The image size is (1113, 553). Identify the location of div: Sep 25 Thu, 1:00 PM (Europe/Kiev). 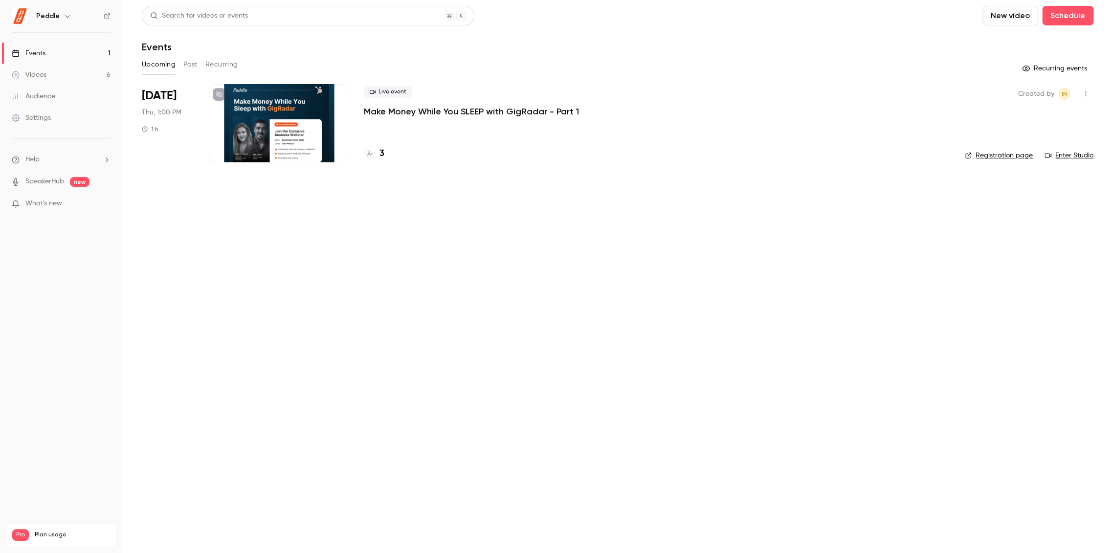
(167, 123).